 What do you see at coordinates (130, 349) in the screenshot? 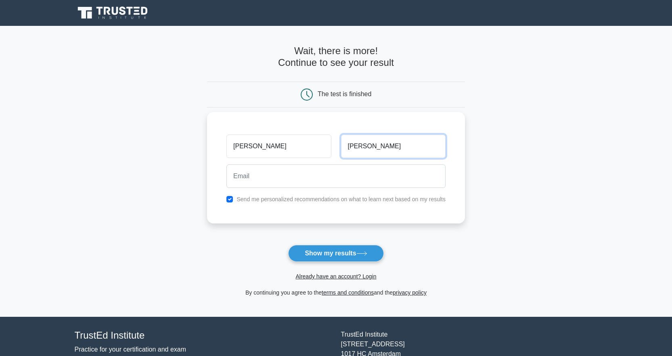
I see `a: Practice for your certification and exam` at bounding box center [130, 349].